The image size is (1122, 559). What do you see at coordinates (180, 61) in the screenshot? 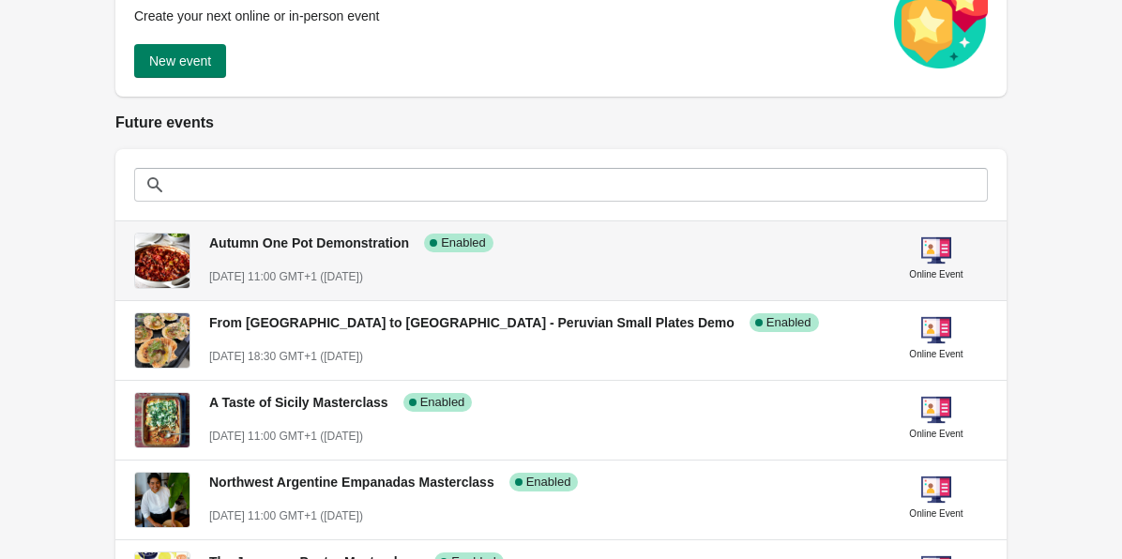
I see `span: New event` at bounding box center [180, 61].